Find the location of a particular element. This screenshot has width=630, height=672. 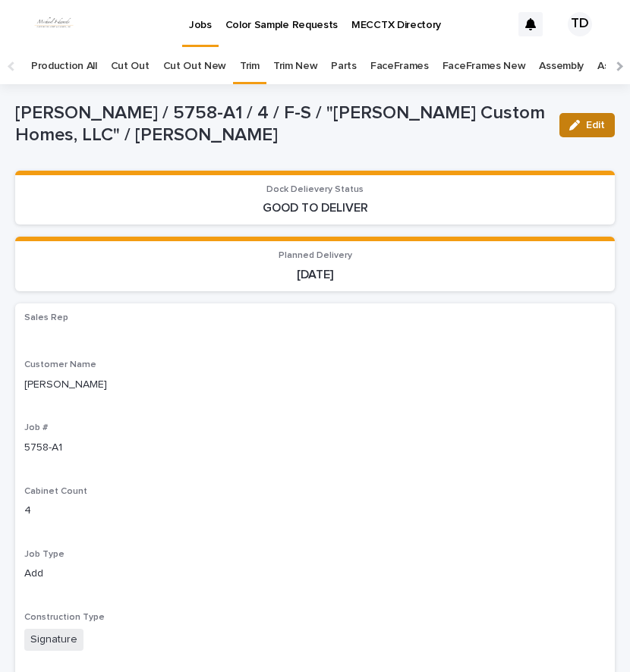

img: dhEtdSsQReaQtgKTuLrt is located at coordinates (54, 24).